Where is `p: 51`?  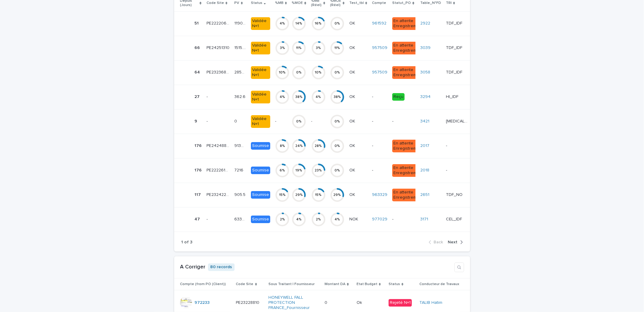
p: 51 is located at coordinates (197, 23).